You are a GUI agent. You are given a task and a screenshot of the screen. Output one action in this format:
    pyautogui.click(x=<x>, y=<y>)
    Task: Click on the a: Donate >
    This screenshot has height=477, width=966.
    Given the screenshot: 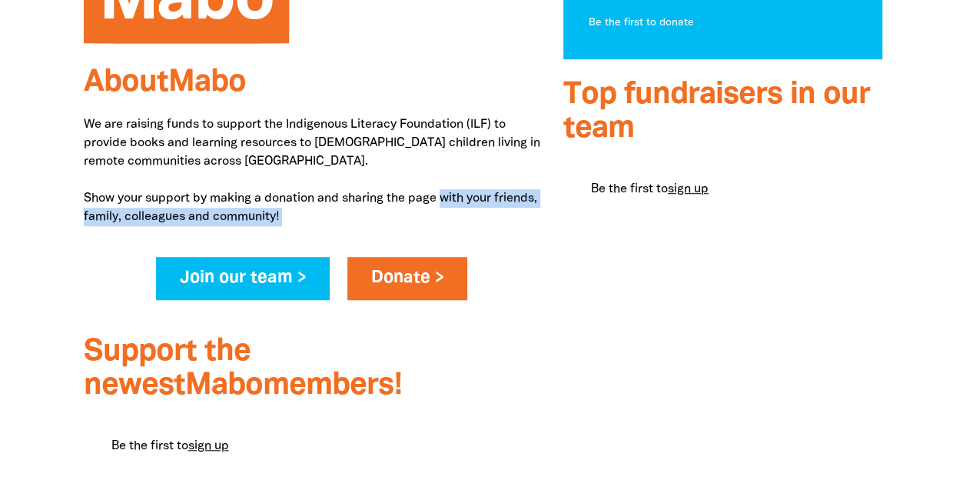 What is the action you would take?
    pyautogui.click(x=407, y=278)
    